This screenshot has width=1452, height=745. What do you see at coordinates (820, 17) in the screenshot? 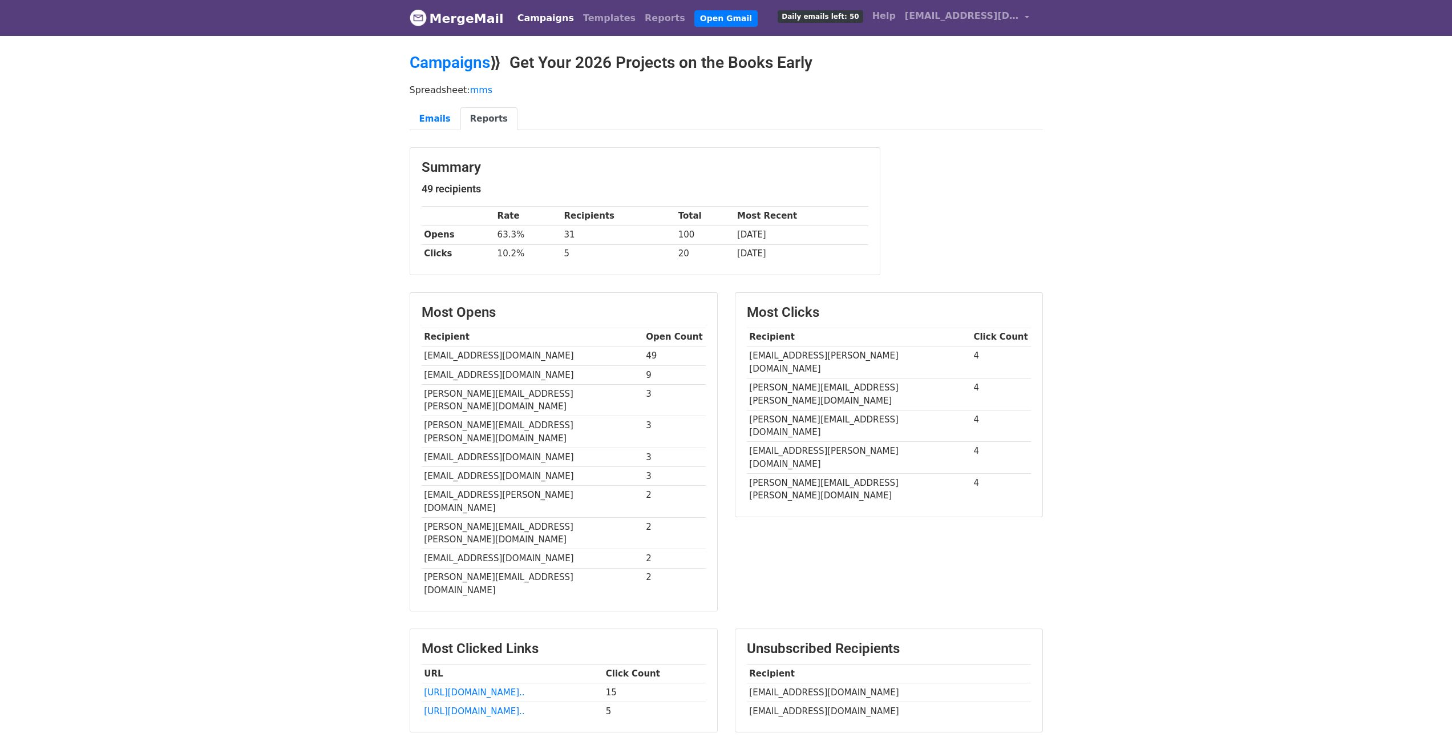
I see `span: Daily emails left: 50` at bounding box center [820, 17].